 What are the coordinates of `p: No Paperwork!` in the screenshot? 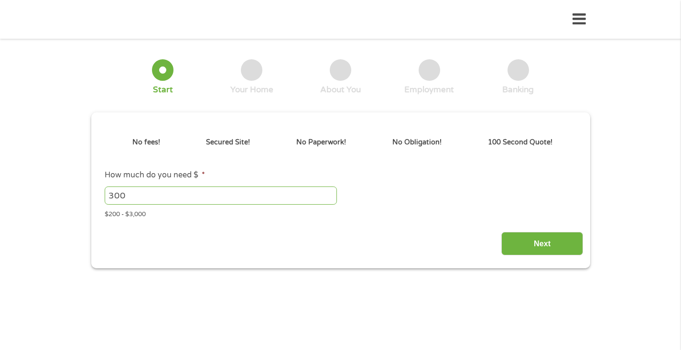 It's located at (321, 142).